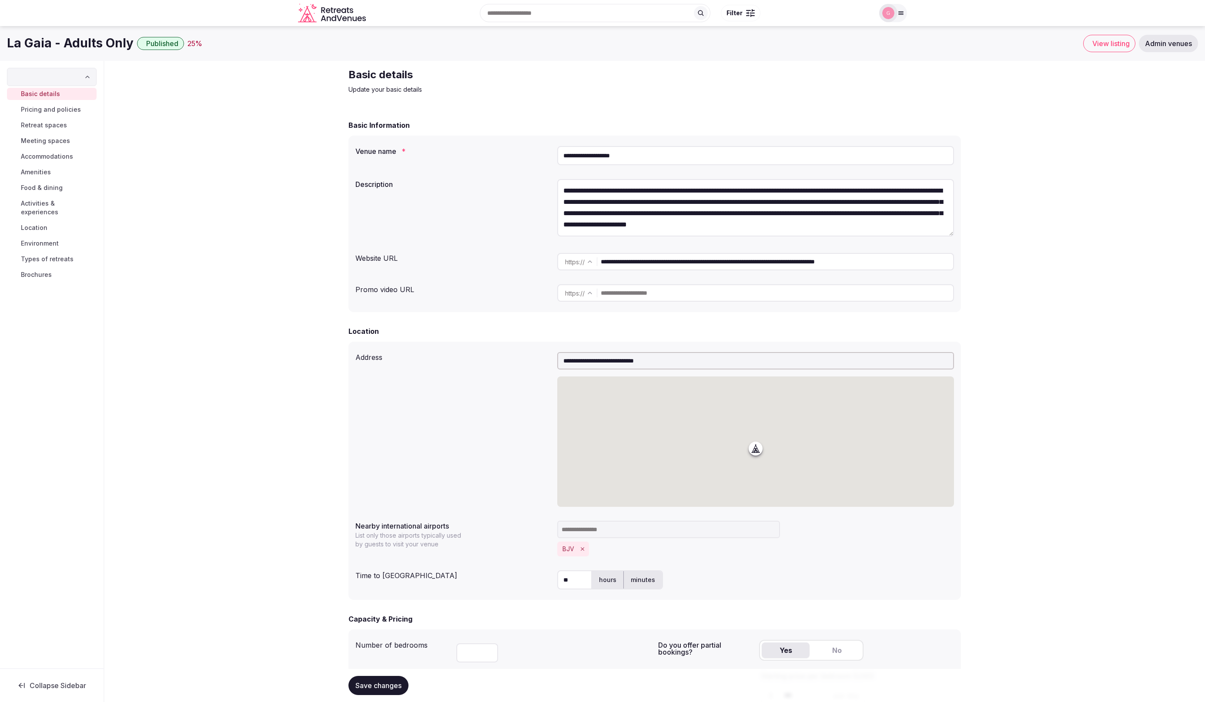 Image resolution: width=1205 pixels, height=702 pixels. What do you see at coordinates (582, 549) in the screenshot?
I see `button: Remove BJV` at bounding box center [582, 549].